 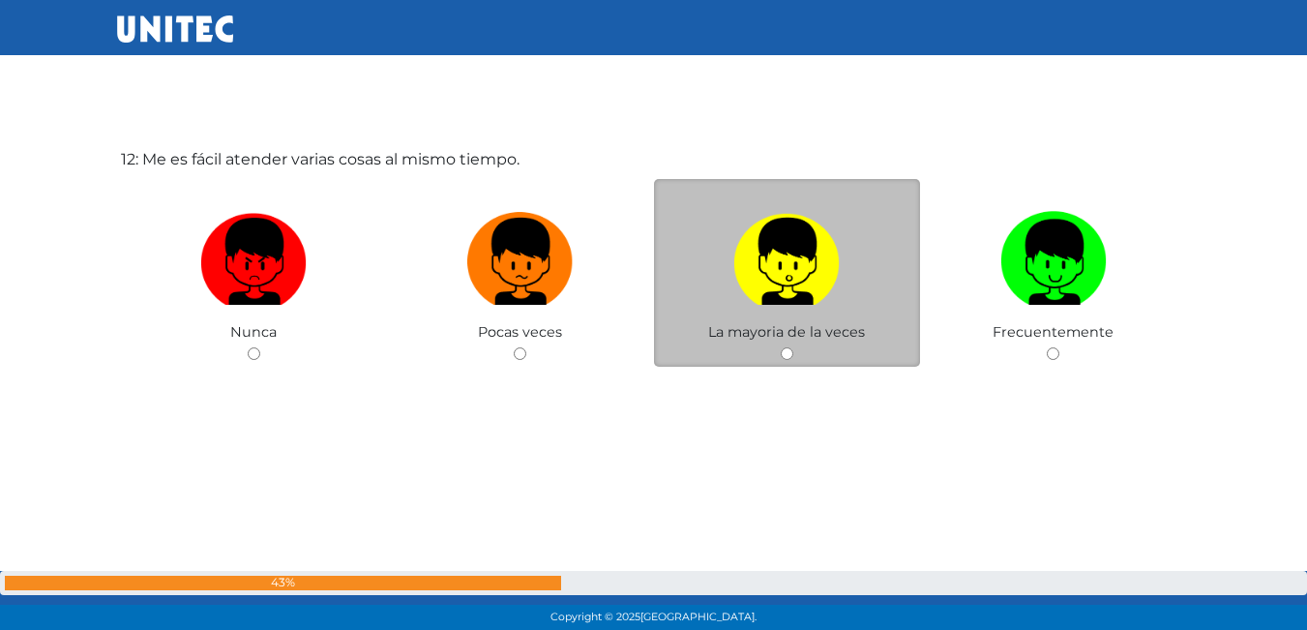 What do you see at coordinates (521, 254) in the screenshot?
I see `img: Pocas veces` at bounding box center [521, 254].